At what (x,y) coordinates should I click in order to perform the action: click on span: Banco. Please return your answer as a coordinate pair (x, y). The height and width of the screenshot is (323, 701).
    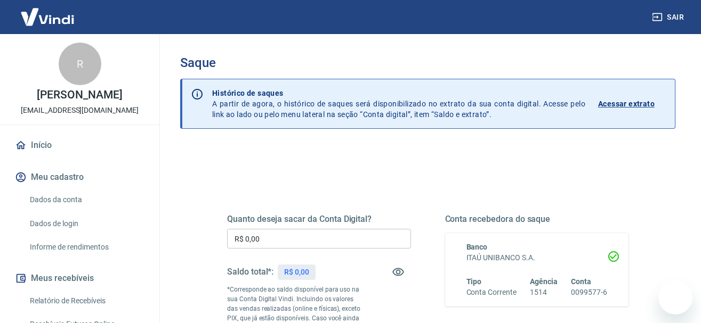
    Looking at the image, I should click on (477, 247).